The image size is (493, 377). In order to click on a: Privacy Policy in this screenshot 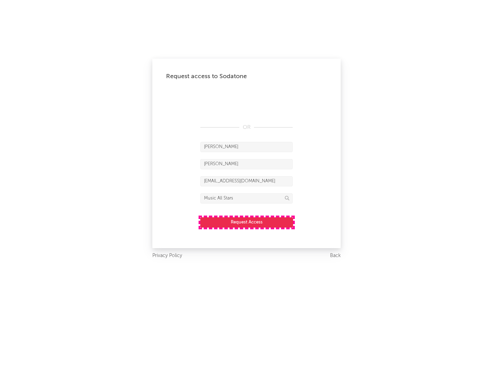, I will do `click(167, 256)`.